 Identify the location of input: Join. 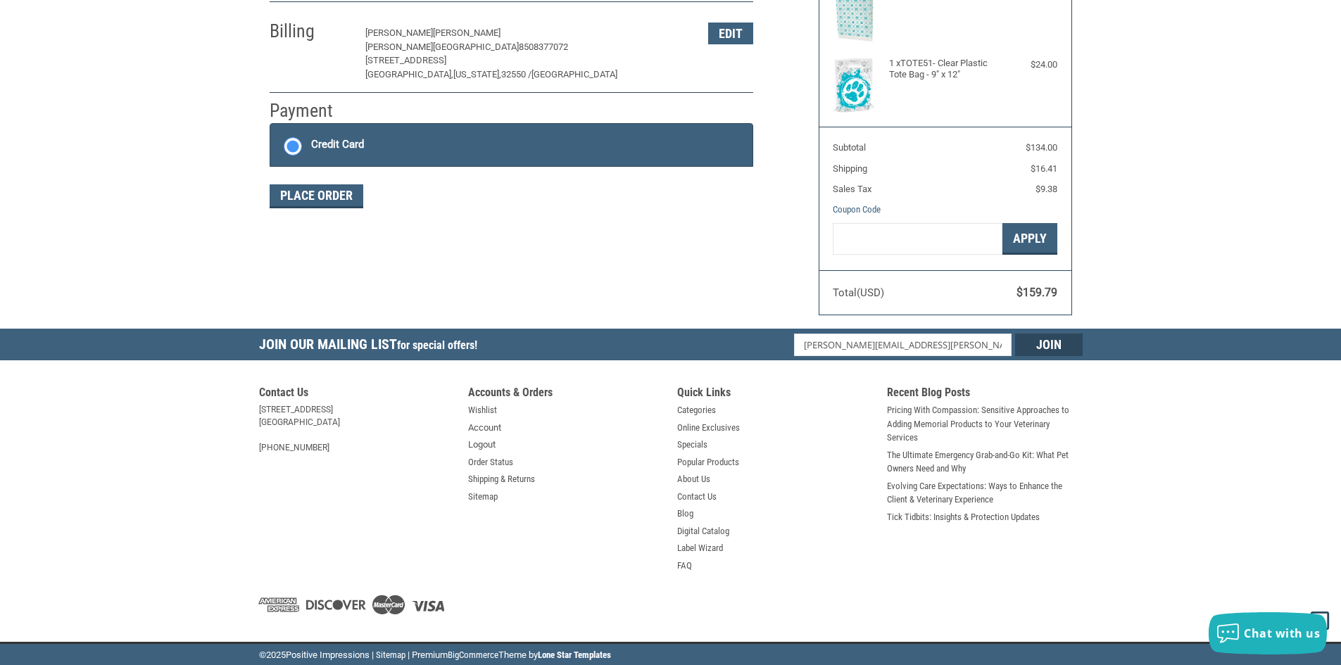
(1048, 345).